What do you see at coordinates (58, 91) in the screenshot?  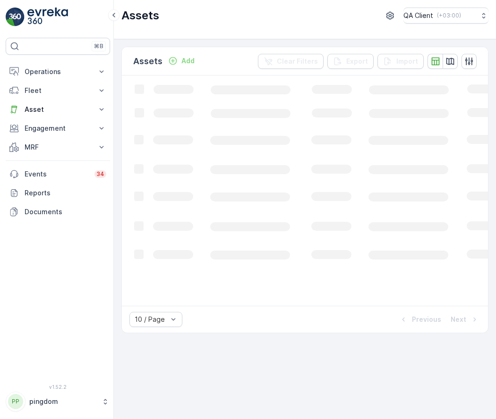 I see `button: Fleet` at bounding box center [58, 91].